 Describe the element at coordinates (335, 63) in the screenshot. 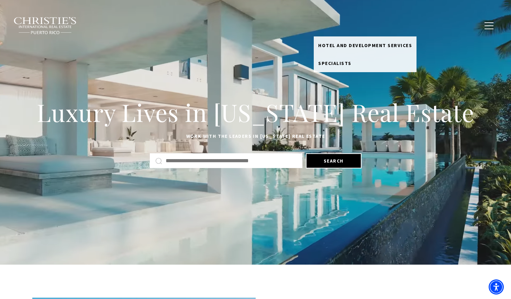

I see `span: Specialists` at that location.